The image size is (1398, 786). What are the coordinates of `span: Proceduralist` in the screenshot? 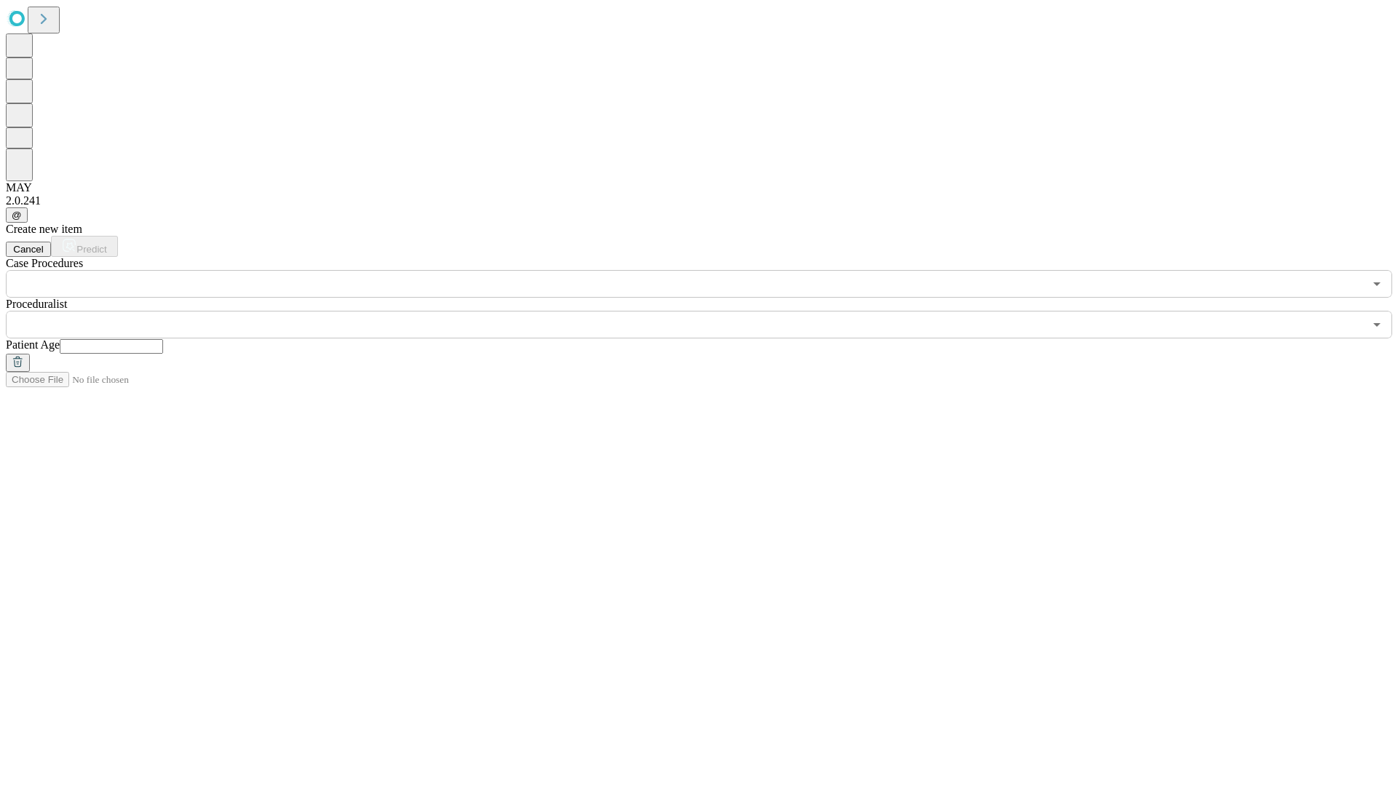 It's located at (36, 304).